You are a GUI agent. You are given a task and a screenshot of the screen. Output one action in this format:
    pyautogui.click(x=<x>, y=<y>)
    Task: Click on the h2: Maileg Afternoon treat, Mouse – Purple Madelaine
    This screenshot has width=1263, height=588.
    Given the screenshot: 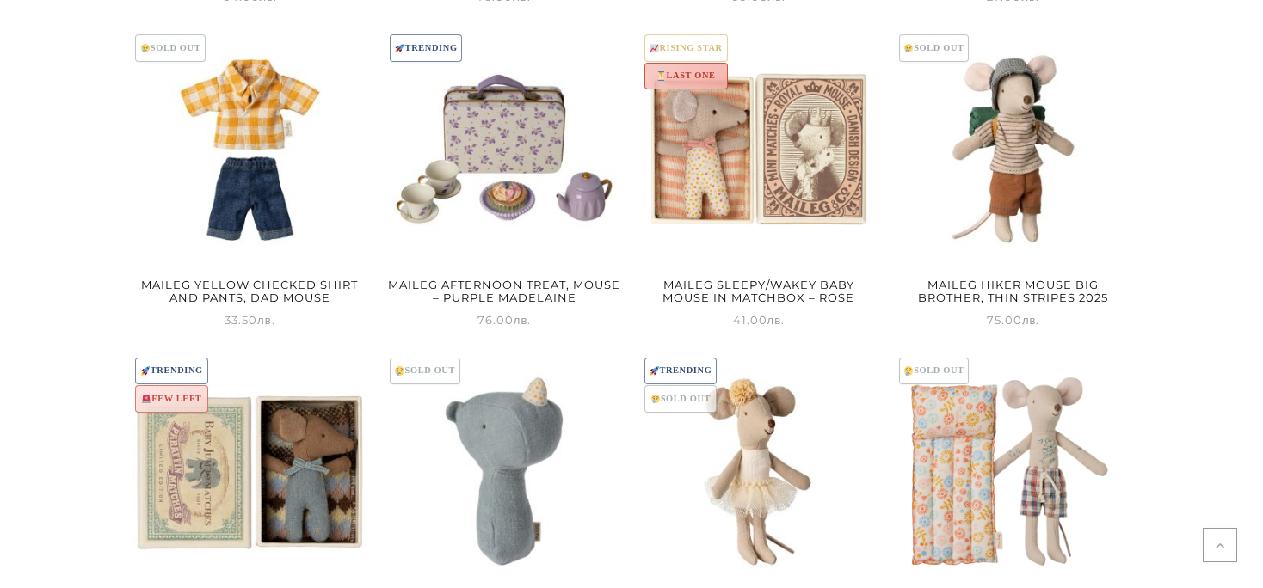 What is the action you would take?
    pyautogui.click(x=504, y=292)
    